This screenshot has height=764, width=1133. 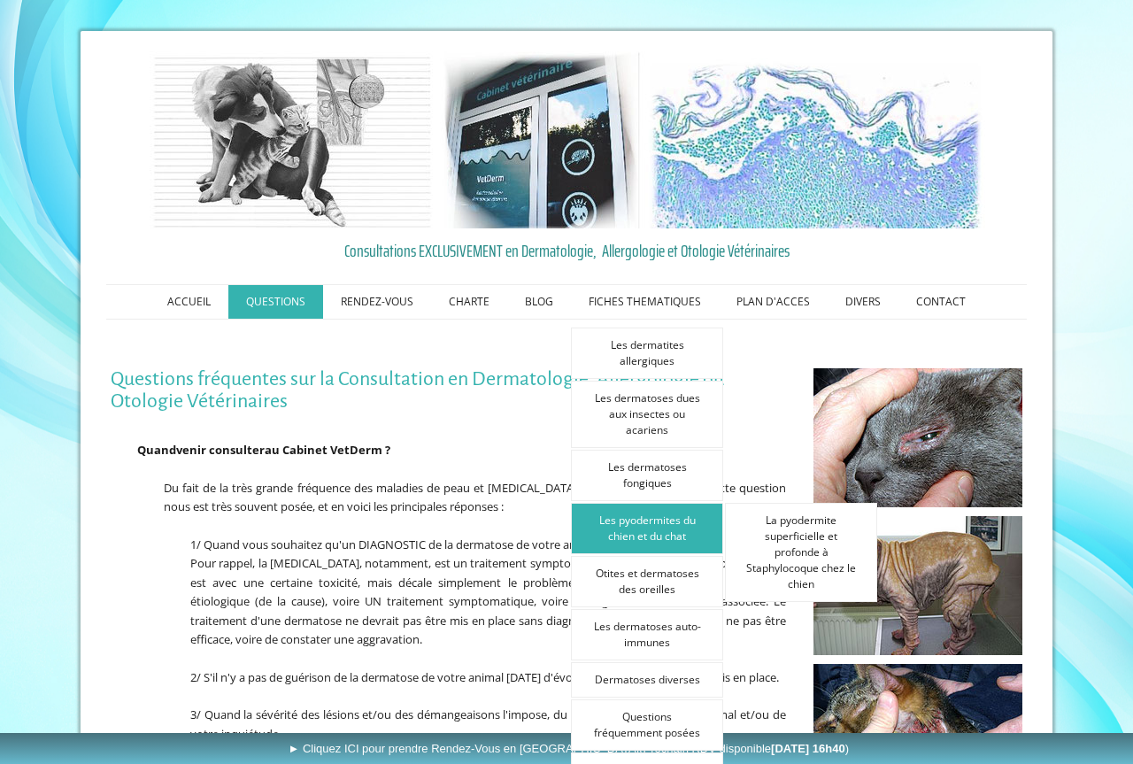 What do you see at coordinates (566, 250) in the screenshot?
I see `a: Consultations EXCLUSIVEMENT en Dermatologie, Allergologie et Otologie Vétérinaires` at bounding box center [566, 250].